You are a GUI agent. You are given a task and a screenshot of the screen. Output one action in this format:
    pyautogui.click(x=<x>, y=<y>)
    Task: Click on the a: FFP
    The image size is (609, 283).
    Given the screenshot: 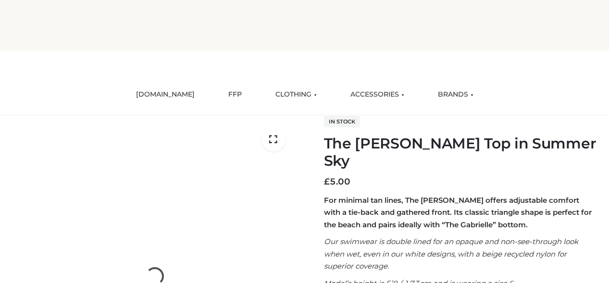 What is the action you would take?
    pyautogui.click(x=235, y=95)
    